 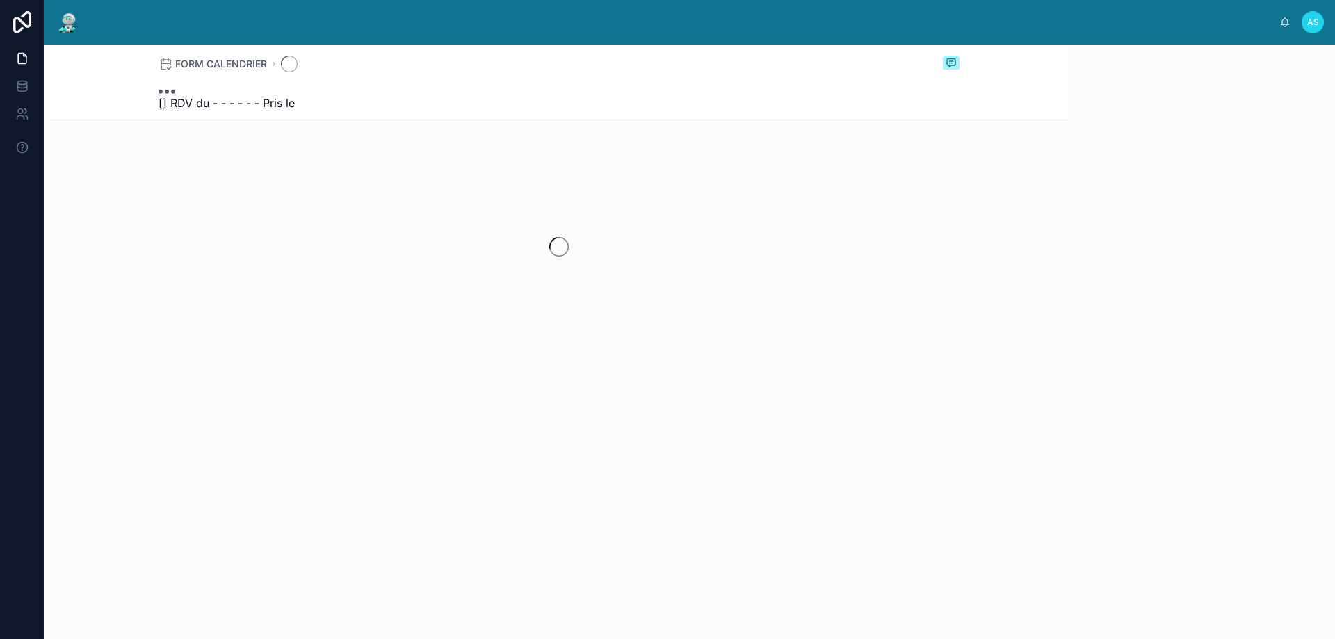 What do you see at coordinates (68, 22) in the screenshot?
I see `img: App logo` at bounding box center [68, 22].